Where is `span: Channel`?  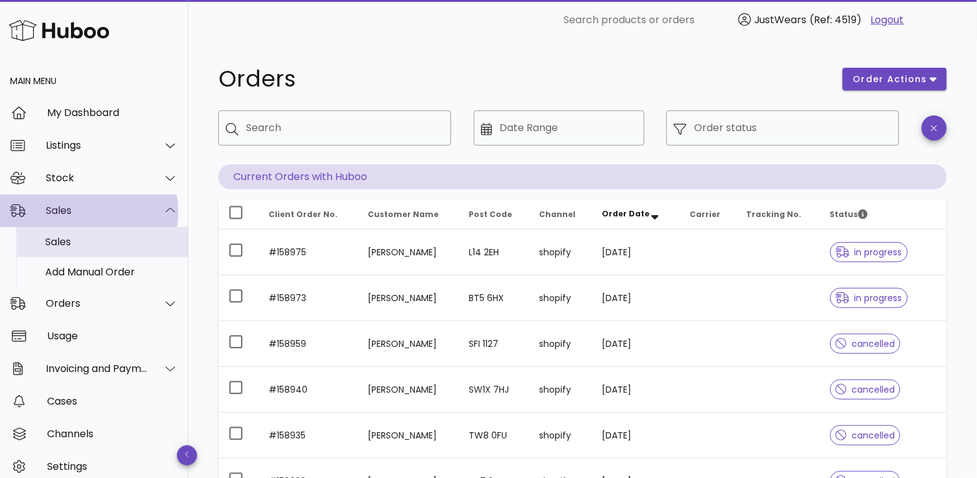
span: Channel is located at coordinates (557, 214).